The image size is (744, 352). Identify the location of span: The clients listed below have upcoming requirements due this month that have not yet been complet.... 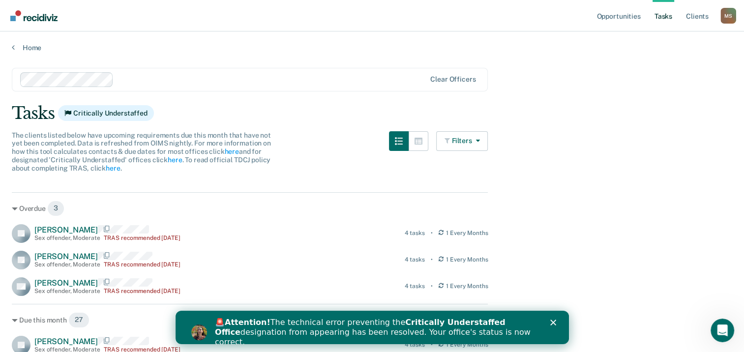
(141, 151).